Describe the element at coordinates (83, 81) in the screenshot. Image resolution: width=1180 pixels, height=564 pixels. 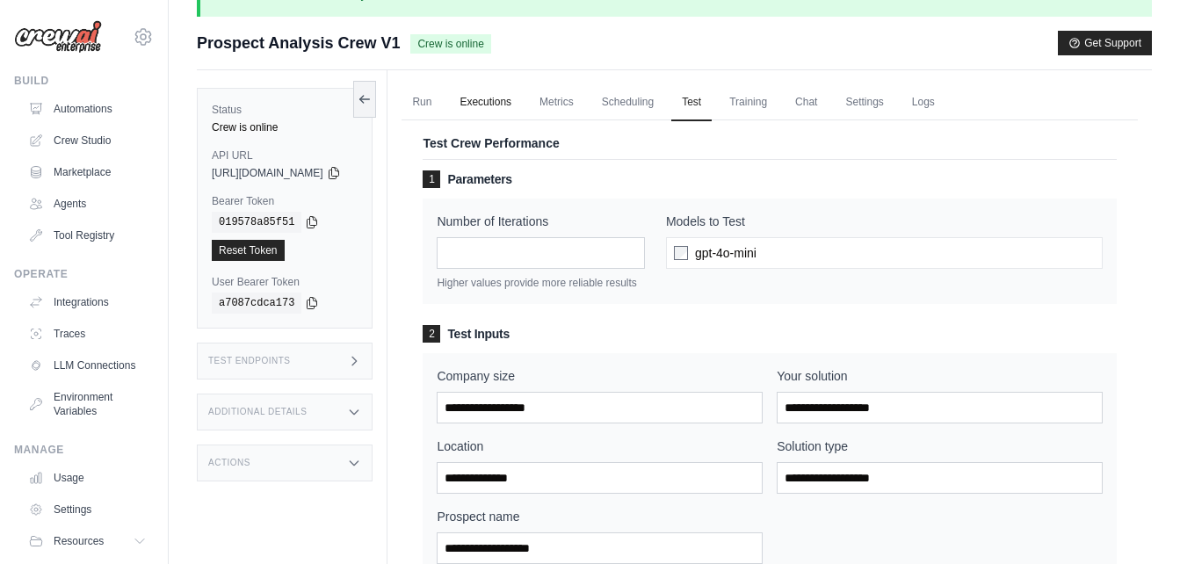
I see `div: Build` at that location.